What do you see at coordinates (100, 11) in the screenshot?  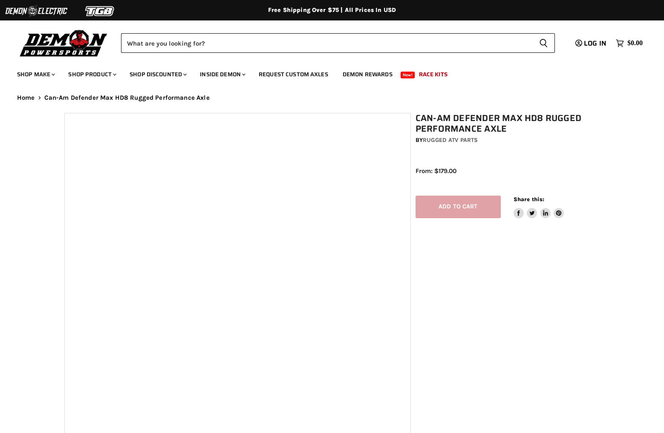 I see `img: TGB Logo 2` at bounding box center [100, 11].